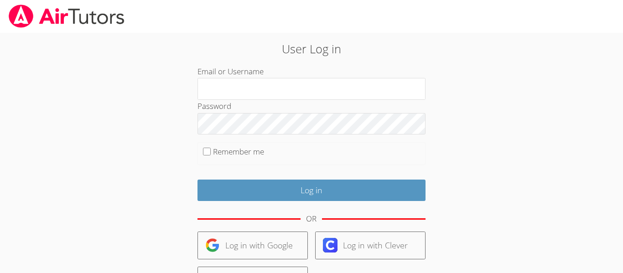 This screenshot has height=273, width=623. What do you see at coordinates (214, 106) in the screenshot?
I see `label: Password` at bounding box center [214, 106].